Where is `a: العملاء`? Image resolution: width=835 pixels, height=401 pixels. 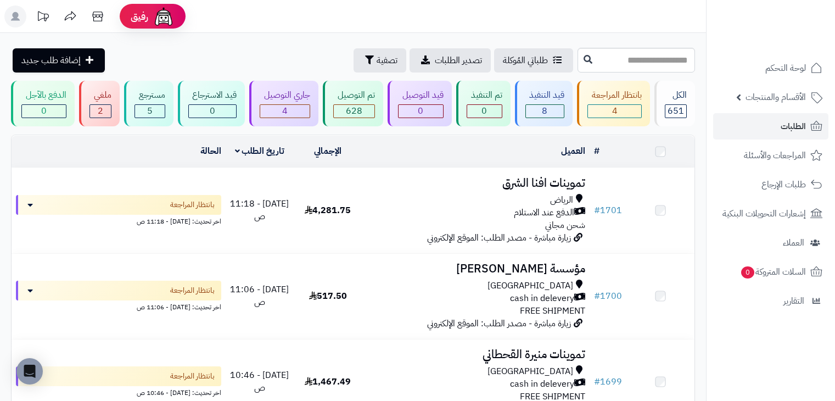 a: العملاء is located at coordinates (770, 243).